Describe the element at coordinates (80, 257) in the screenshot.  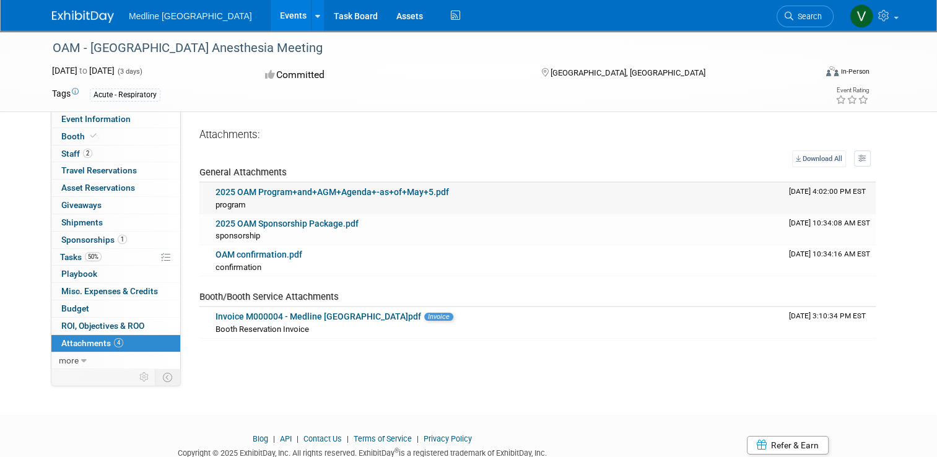
I see `span: Tasks` at that location.